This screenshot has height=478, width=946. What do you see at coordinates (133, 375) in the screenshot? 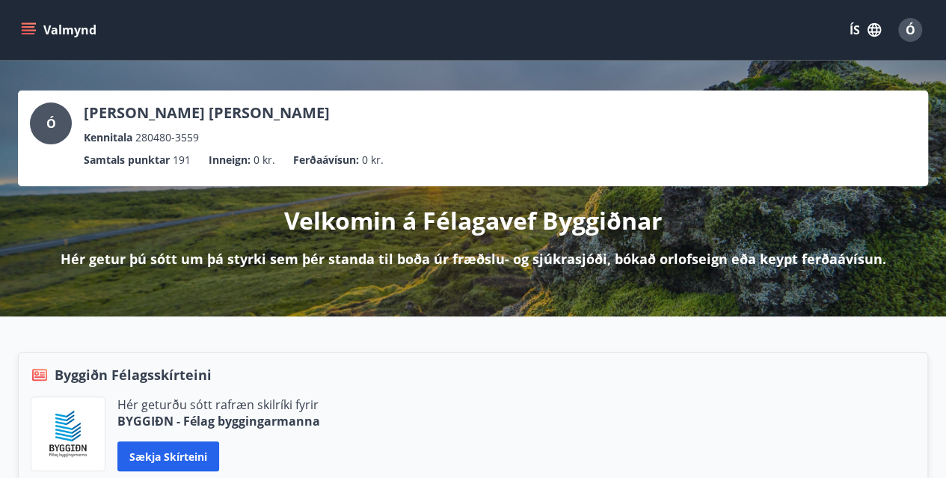
I see `span: Byggiðn Félagsskírteini` at bounding box center [133, 375].